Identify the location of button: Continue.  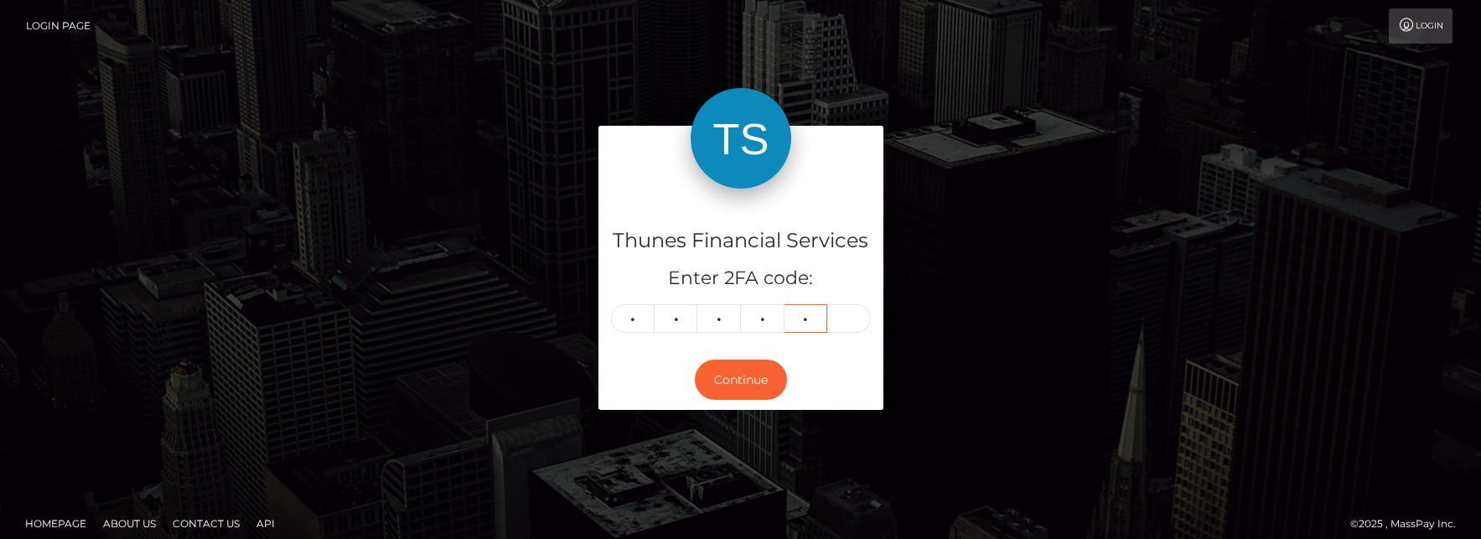
(741, 380).